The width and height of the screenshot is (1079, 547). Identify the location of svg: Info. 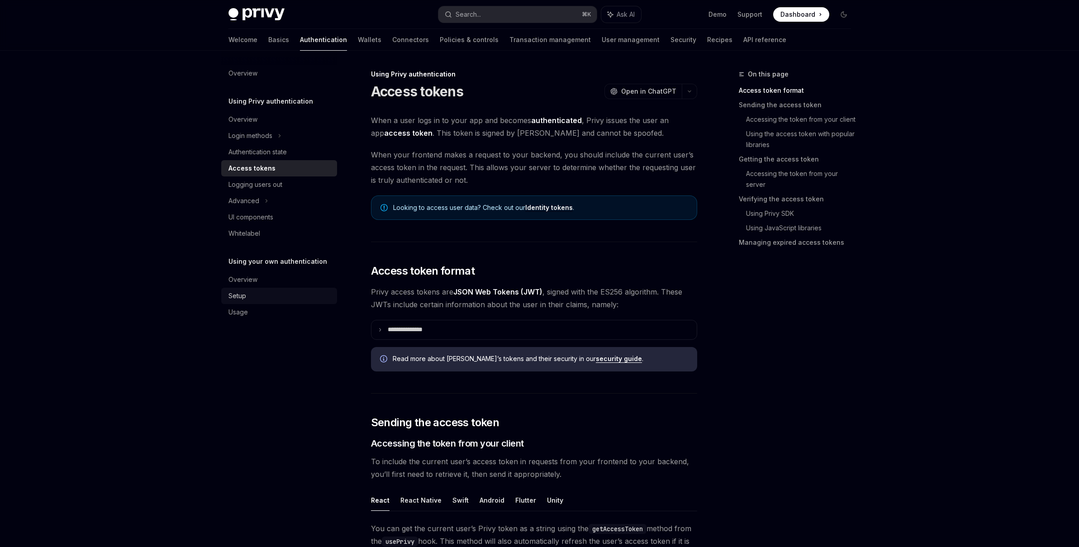
(384, 360).